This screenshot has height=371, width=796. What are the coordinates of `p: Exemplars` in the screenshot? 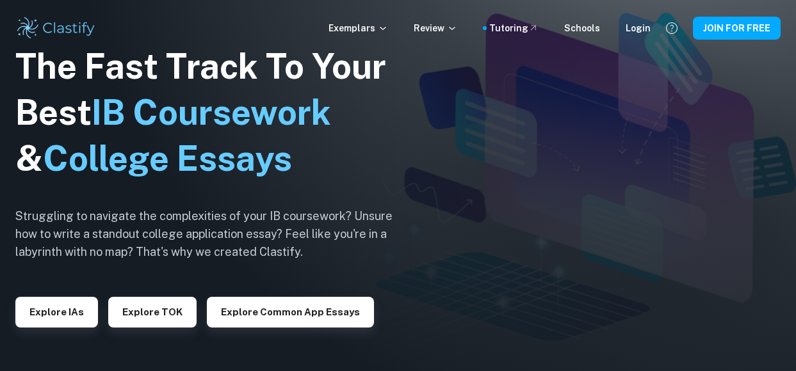 It's located at (358, 28).